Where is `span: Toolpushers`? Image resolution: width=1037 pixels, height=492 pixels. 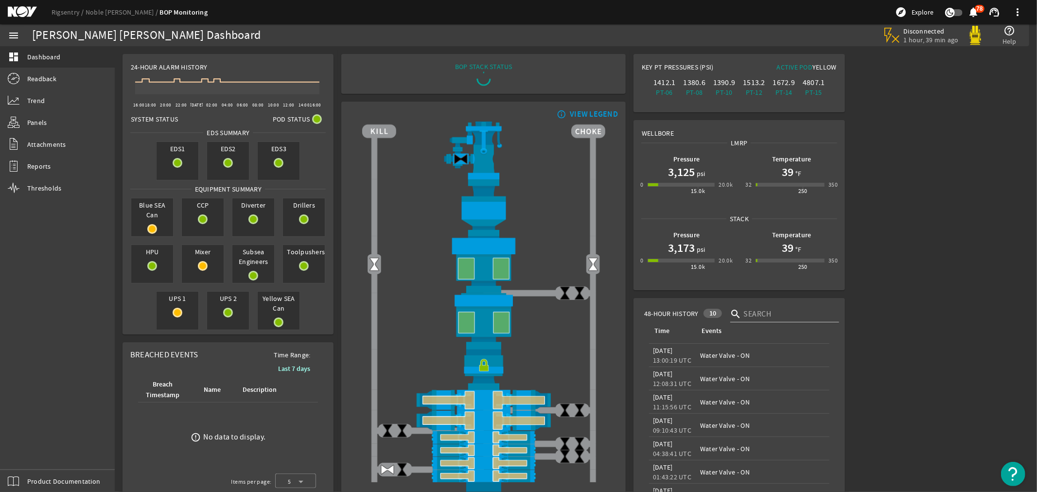 span: Toolpushers is located at coordinates (304, 252).